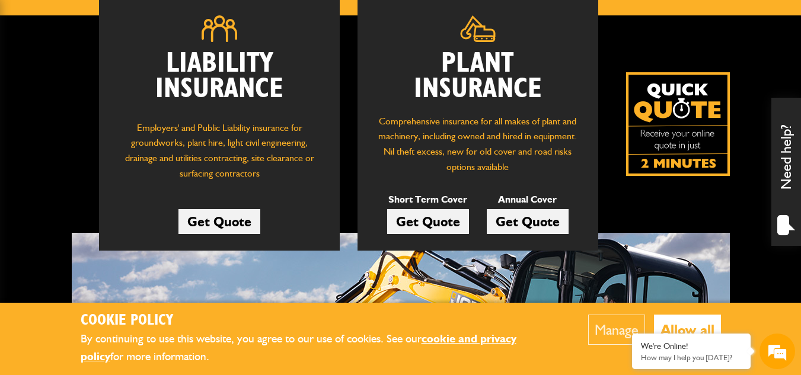 The height and width of the screenshot is (375, 801). What do you see at coordinates (219, 154) in the screenshot?
I see `p: Employers' and Public Liability insurance for groundworks, plant hire, light civil engineering, d...` at bounding box center [219, 154].